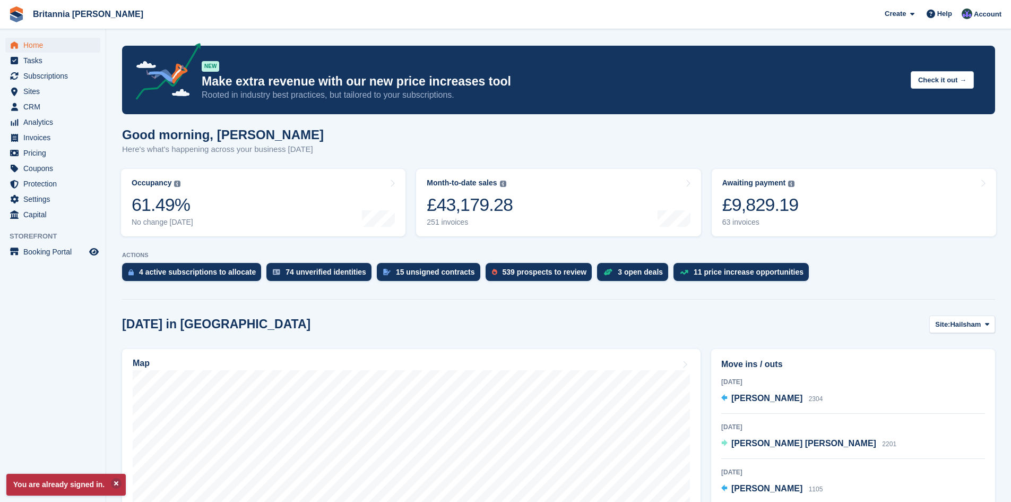 This screenshot has height=502, width=1011. I want to click on a: Month-to-date sales £43,179.28 251 invoices, so click(558, 202).